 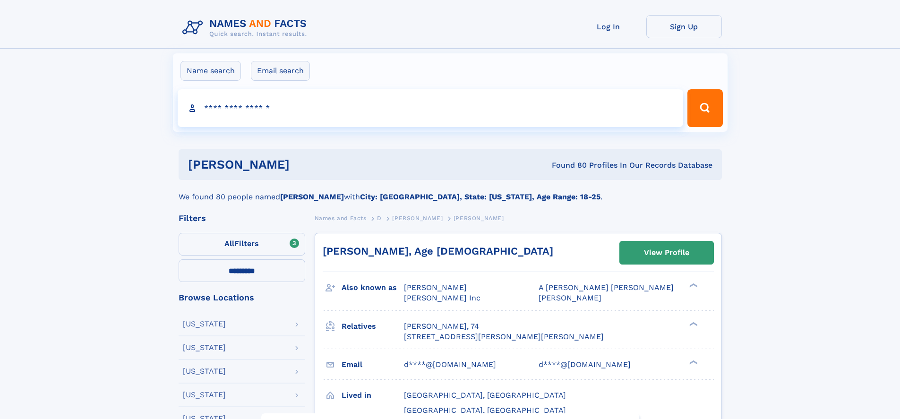 What do you see at coordinates (341, 218) in the screenshot?
I see `a: Names and Facts` at bounding box center [341, 218].